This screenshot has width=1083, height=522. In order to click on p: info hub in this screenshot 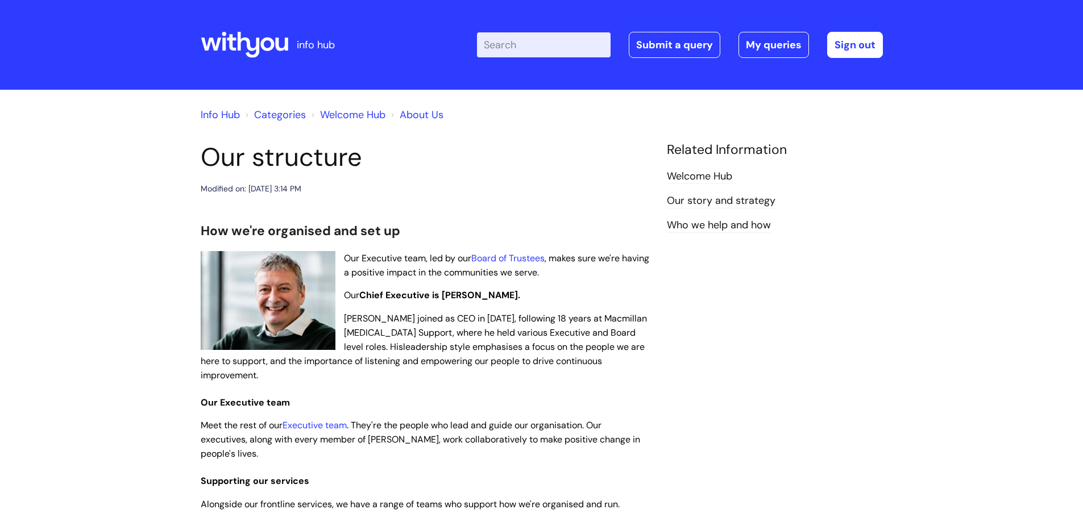, I will do `click(315, 45)`.